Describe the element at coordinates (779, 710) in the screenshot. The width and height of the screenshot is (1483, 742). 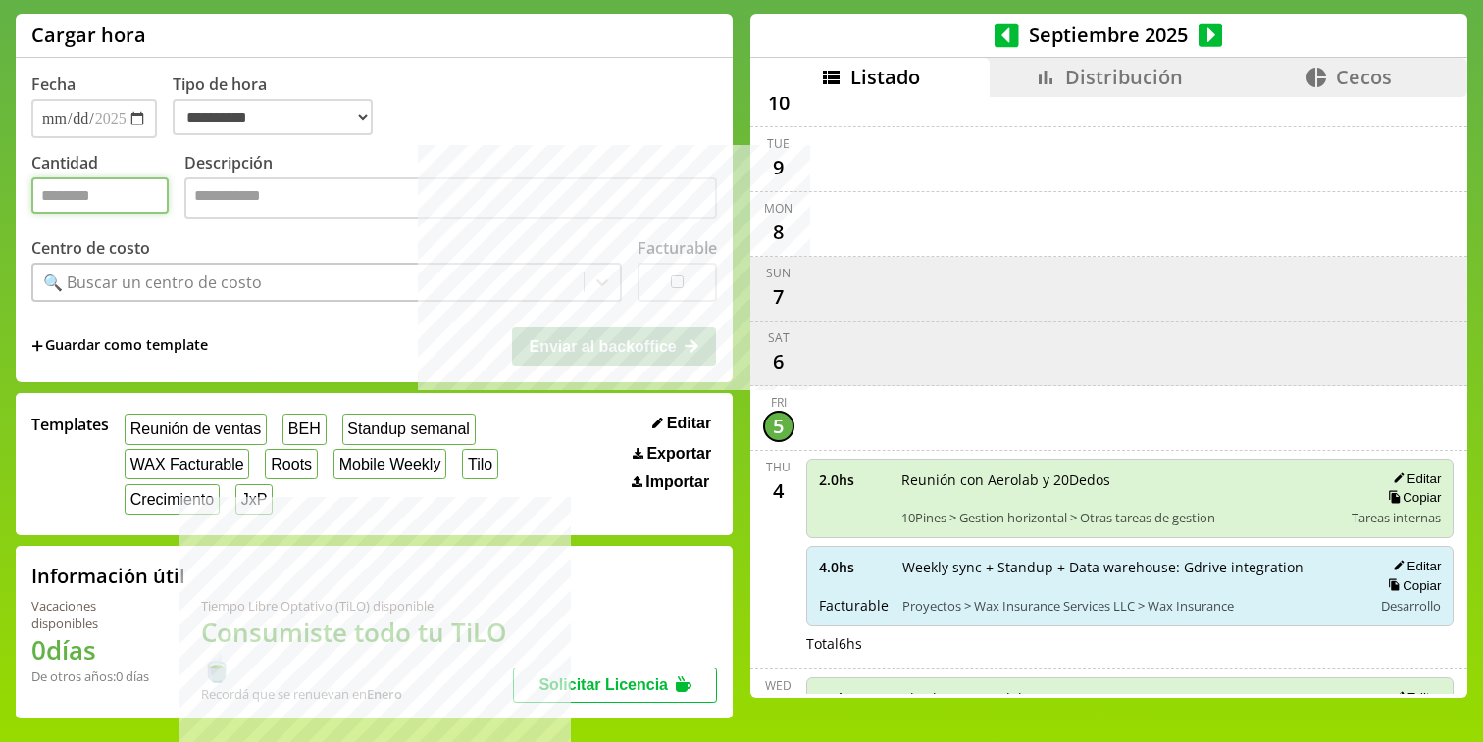
I see `div: 3` at that location.